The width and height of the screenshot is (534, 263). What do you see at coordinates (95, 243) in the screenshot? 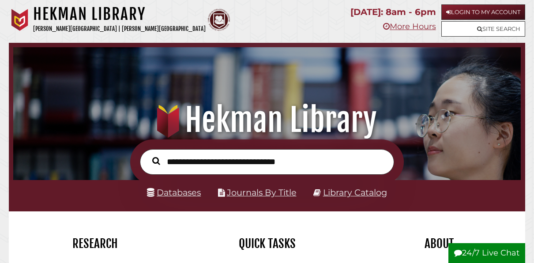
I see `h2: Research` at bounding box center [95, 243].